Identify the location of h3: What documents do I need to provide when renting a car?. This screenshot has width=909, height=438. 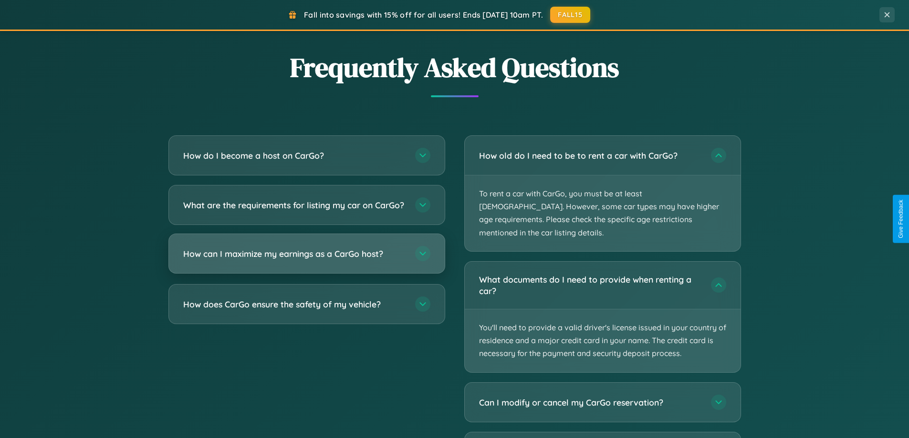
(590, 285).